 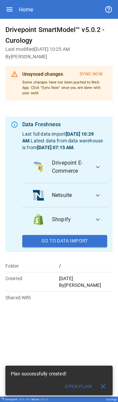 What do you see at coordinates (111, 400) in the screenshot?
I see `div: Curology` at bounding box center [111, 400].